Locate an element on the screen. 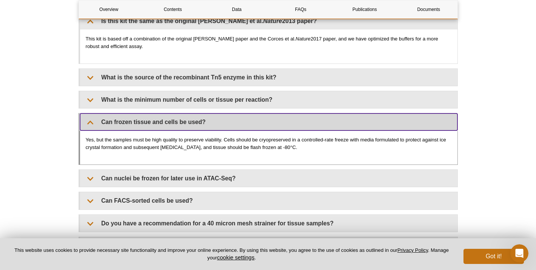 The width and height of the screenshot is (536, 270). a: Publications is located at coordinates (365, 9).